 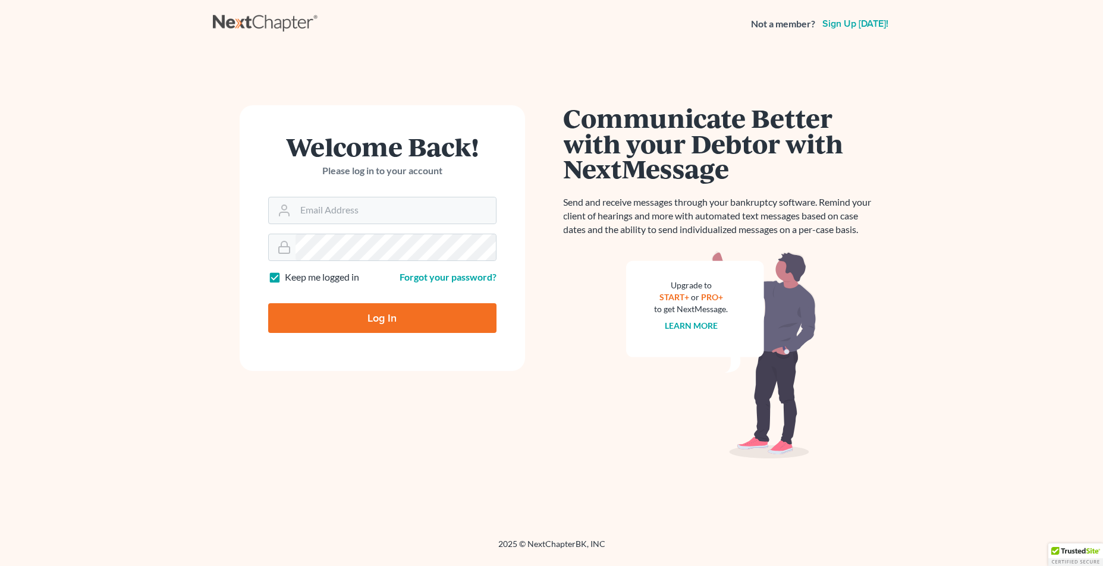 I want to click on img: nextmessage_bg-59042aed3d76b12b5cd301f8e5b87938c9018125f34e5fa2b7a6b67550977c72.svg, so click(x=721, y=355).